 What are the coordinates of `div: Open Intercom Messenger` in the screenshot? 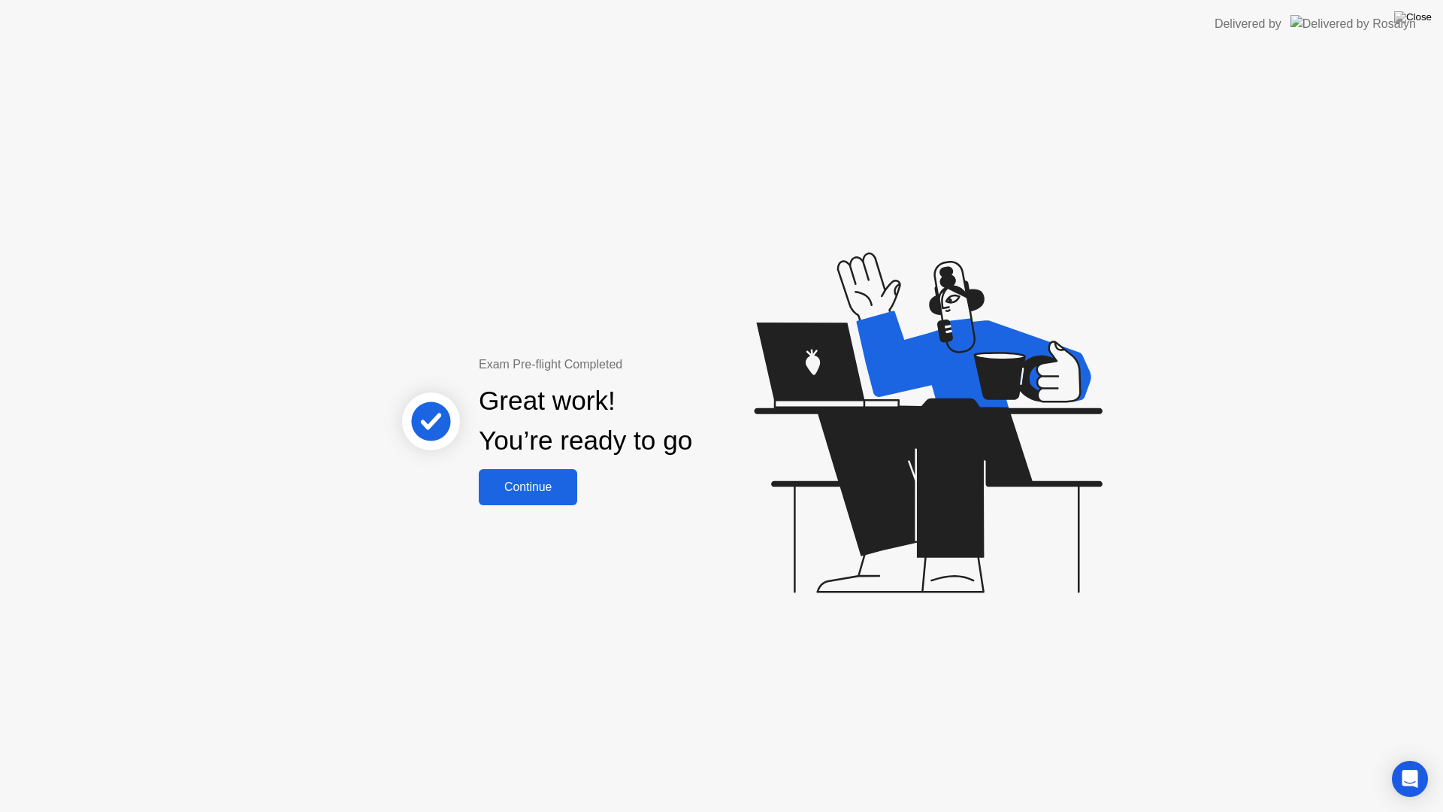 It's located at (1410, 779).